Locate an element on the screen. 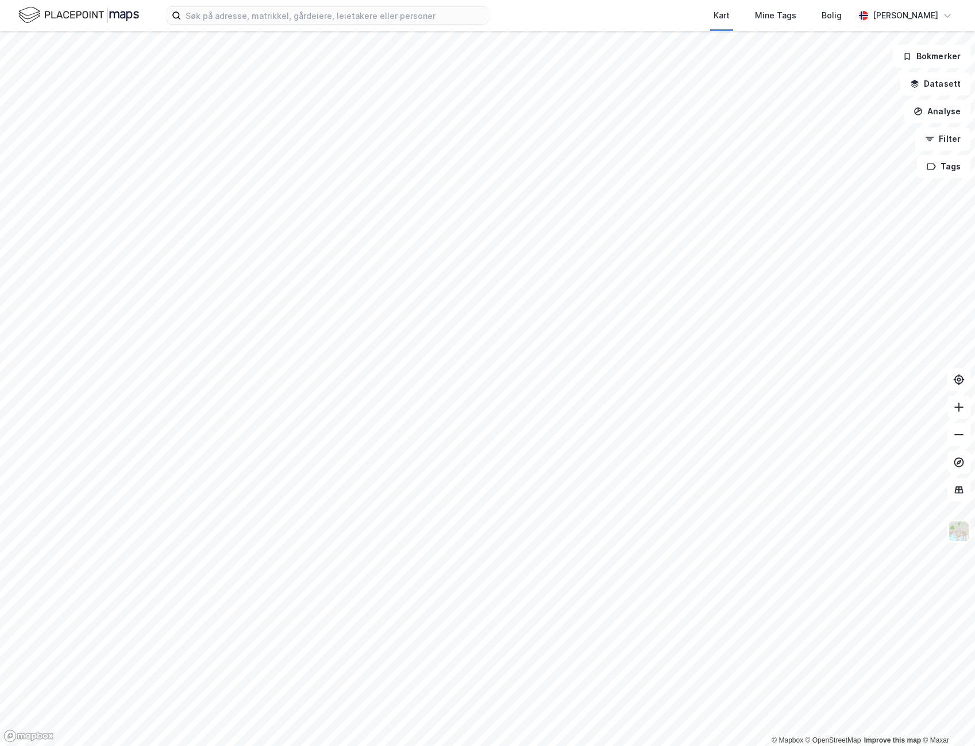 The image size is (975, 746). a: Mapbox is located at coordinates (787, 740).